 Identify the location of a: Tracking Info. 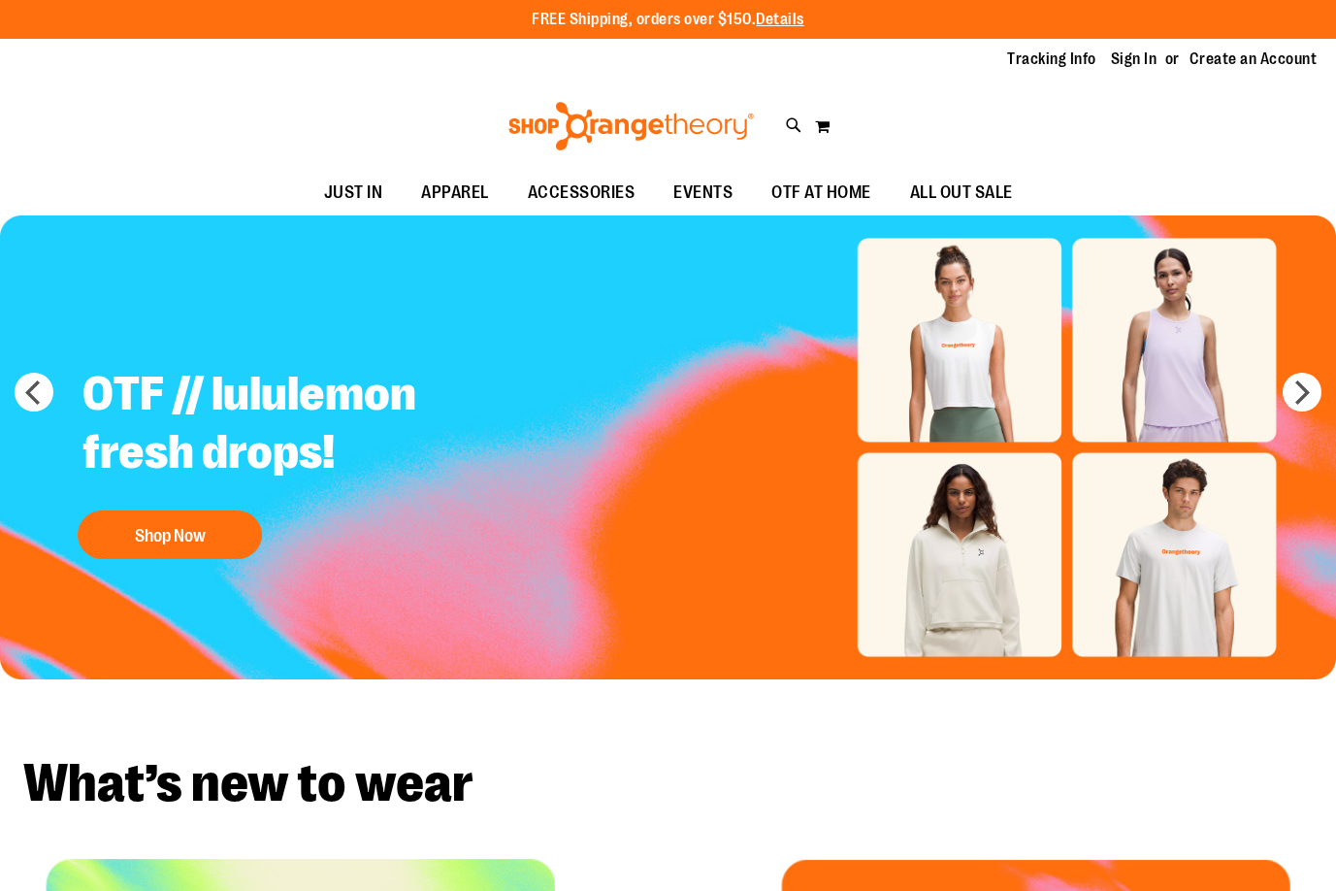
(1052, 59).